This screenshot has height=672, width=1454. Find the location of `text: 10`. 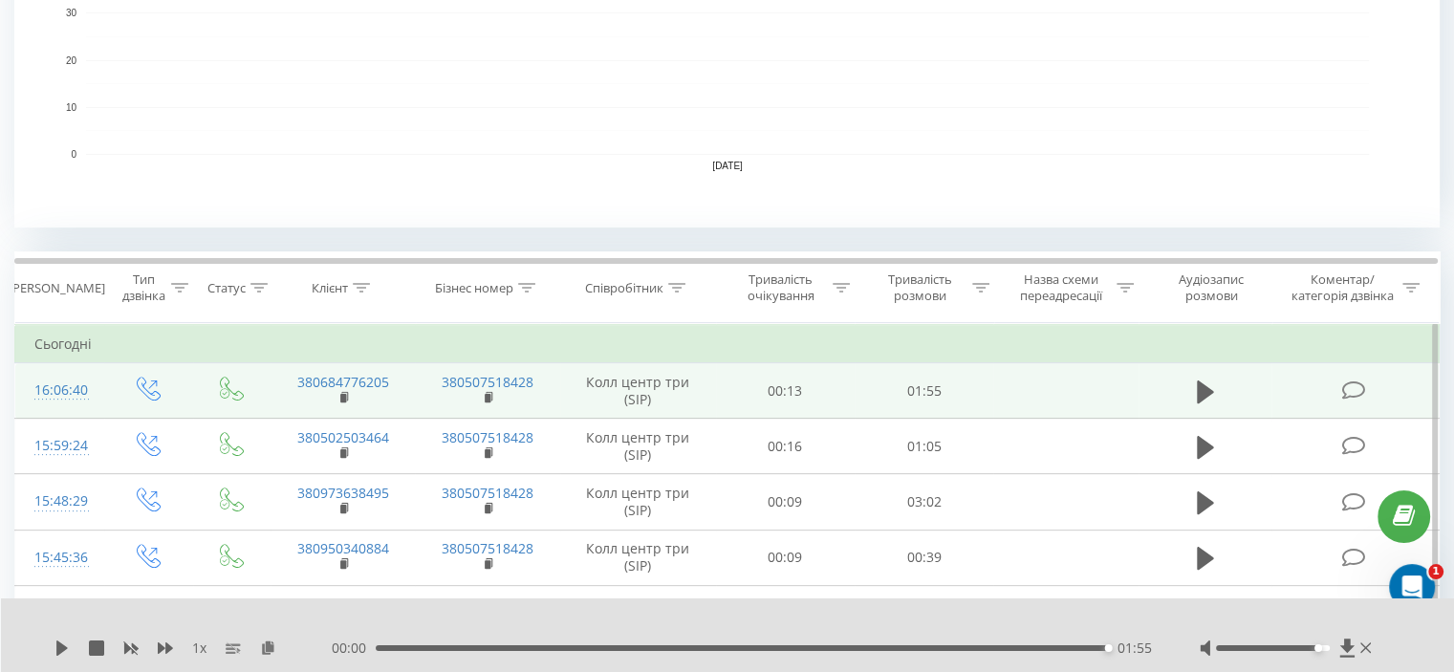

text: 10 is located at coordinates (72, 107).